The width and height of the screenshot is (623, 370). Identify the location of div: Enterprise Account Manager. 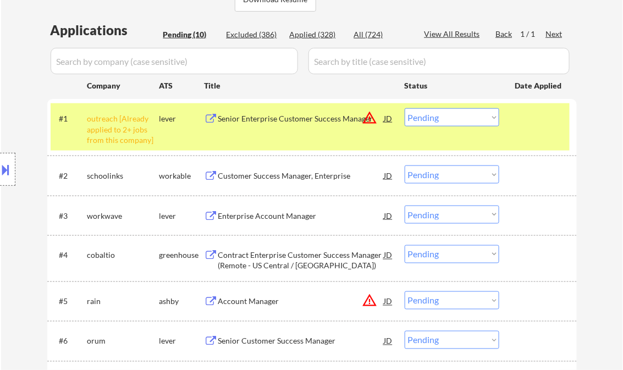
(301, 216).